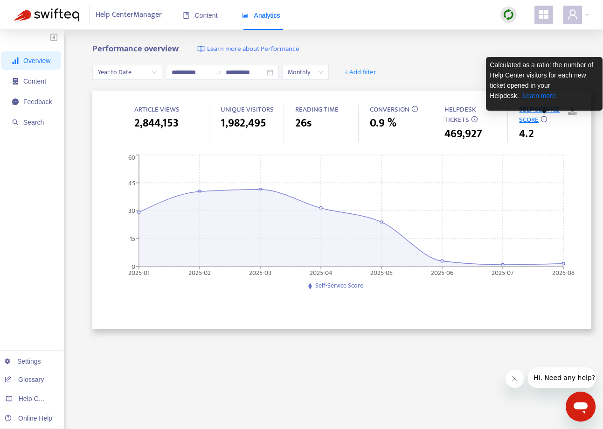 The width and height of the screenshot is (603, 429). Describe the element at coordinates (139, 273) in the screenshot. I see `tspan: 2025-01` at that location.